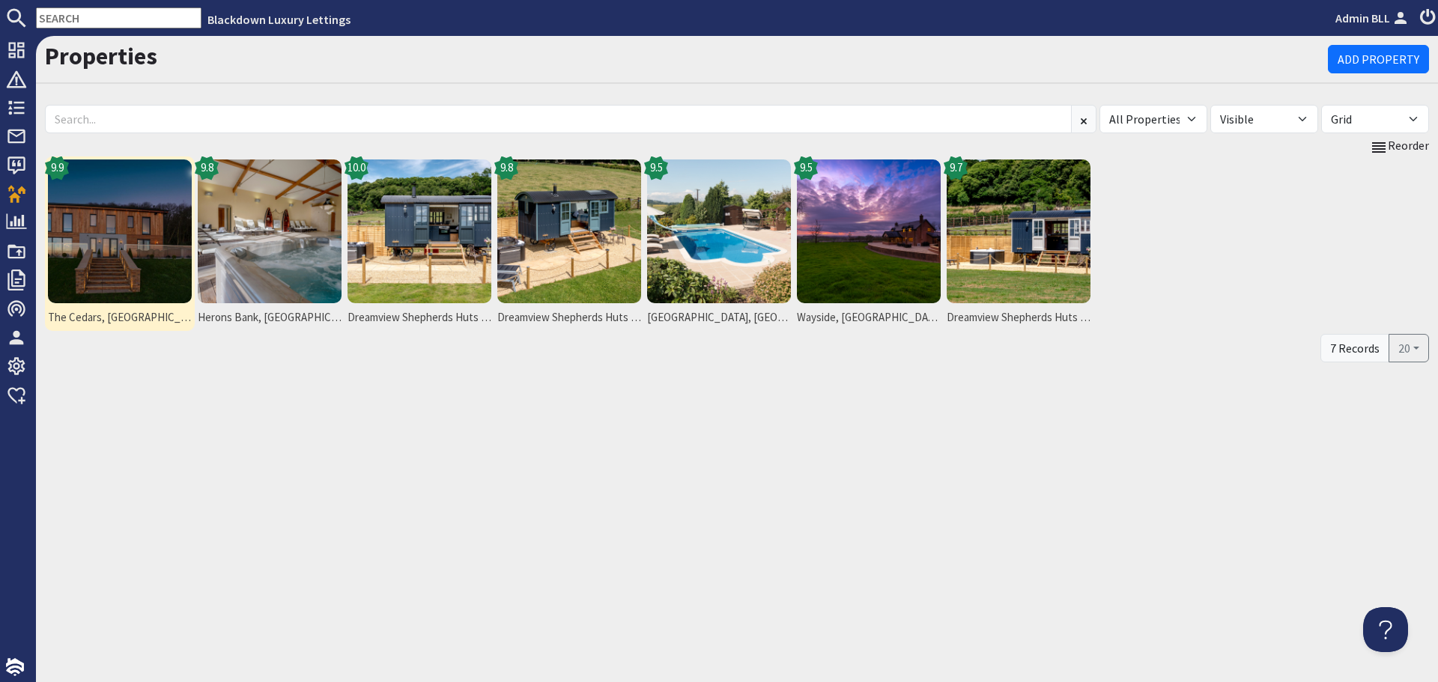 This screenshot has height=682, width=1438. What do you see at coordinates (1378, 59) in the screenshot?
I see `a: Add Property` at bounding box center [1378, 59].